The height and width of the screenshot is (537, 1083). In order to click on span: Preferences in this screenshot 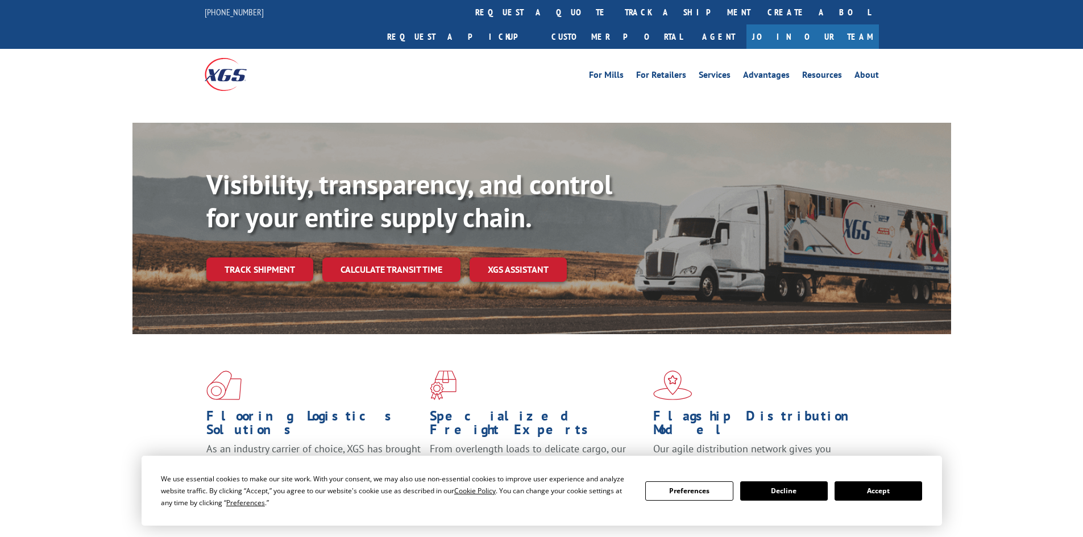, I will do `click(246, 503)`.